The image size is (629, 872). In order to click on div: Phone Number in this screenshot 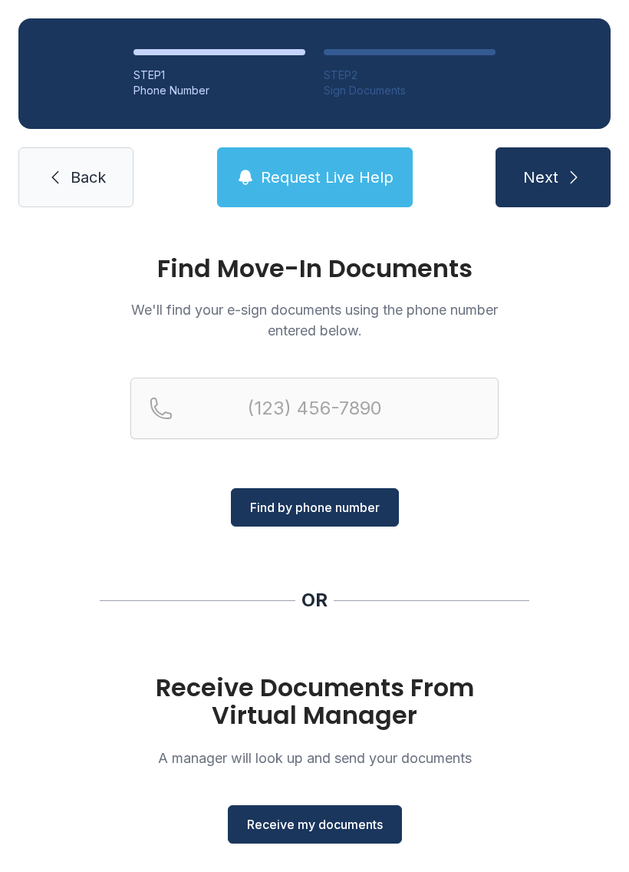, I will do `click(220, 91)`.